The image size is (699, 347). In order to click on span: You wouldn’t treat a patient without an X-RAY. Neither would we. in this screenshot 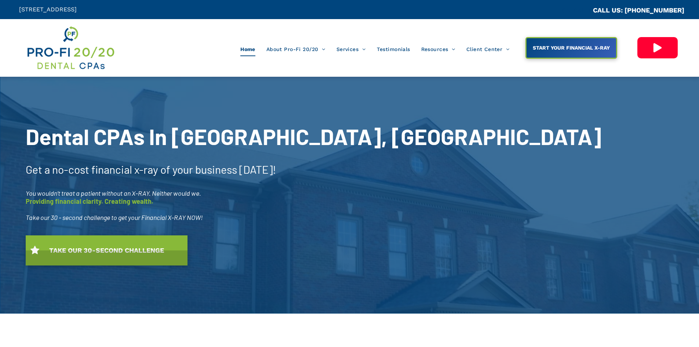, I will do `click(113, 193)`.